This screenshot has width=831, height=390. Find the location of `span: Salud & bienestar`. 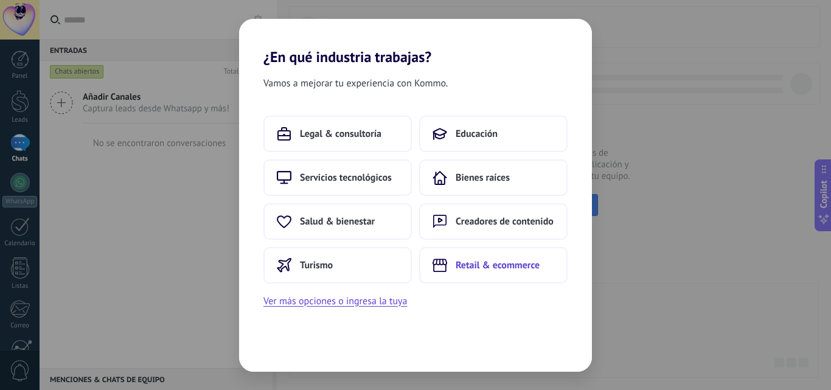

span: Salud & bienestar is located at coordinates (337, 221).